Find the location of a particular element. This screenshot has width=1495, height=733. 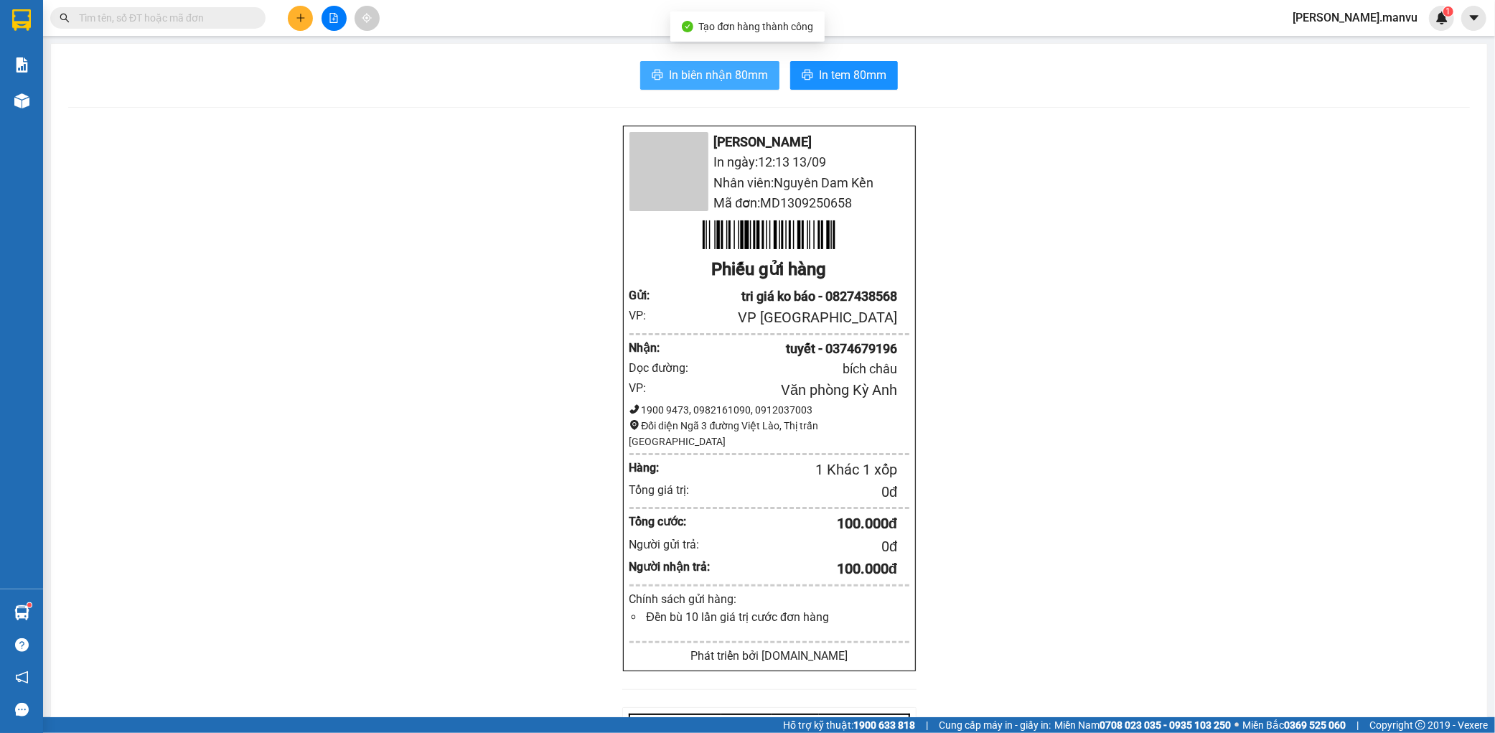

div: Người nhận trả: is located at coordinates (670, 566).